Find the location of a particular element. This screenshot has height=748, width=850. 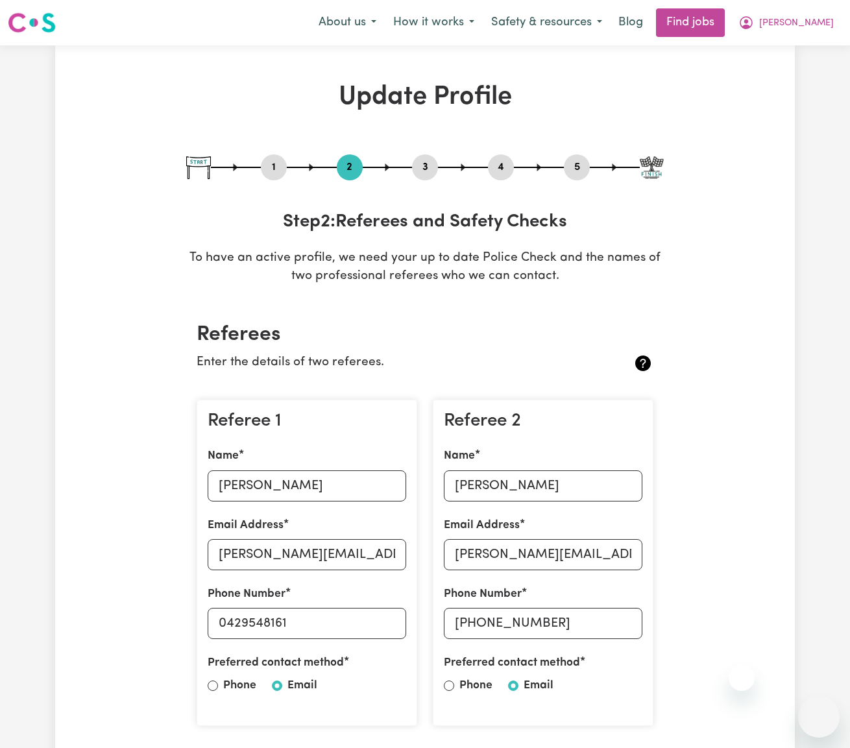

p: To have an active profile, we need your up to date Police Check and the names of two professional... is located at coordinates (425, 268).